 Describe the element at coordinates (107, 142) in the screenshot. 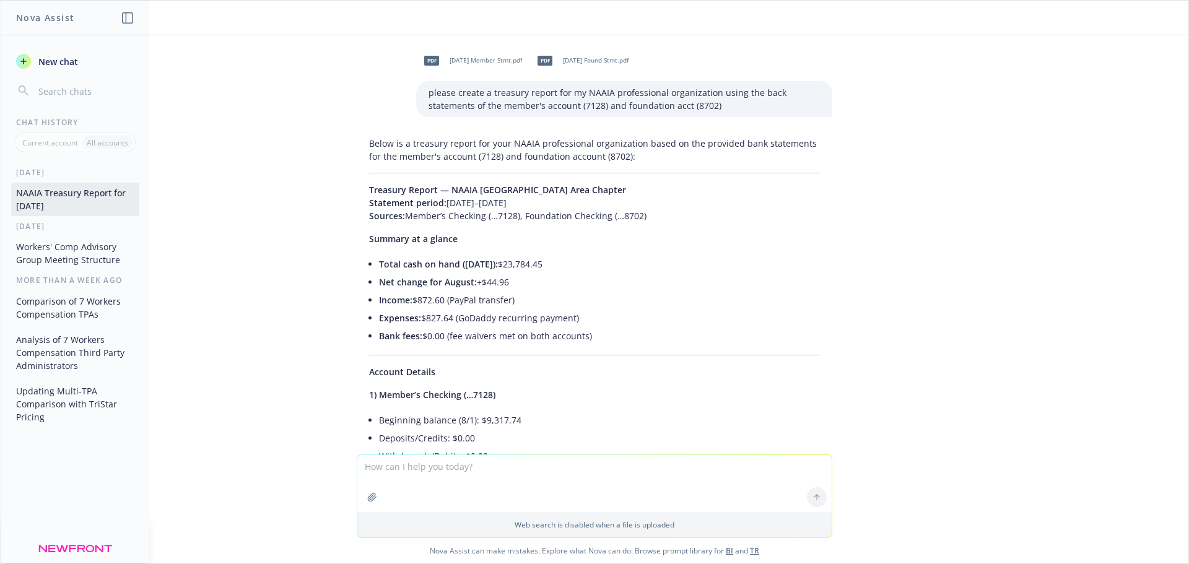

I see `p: All accounts` at that location.